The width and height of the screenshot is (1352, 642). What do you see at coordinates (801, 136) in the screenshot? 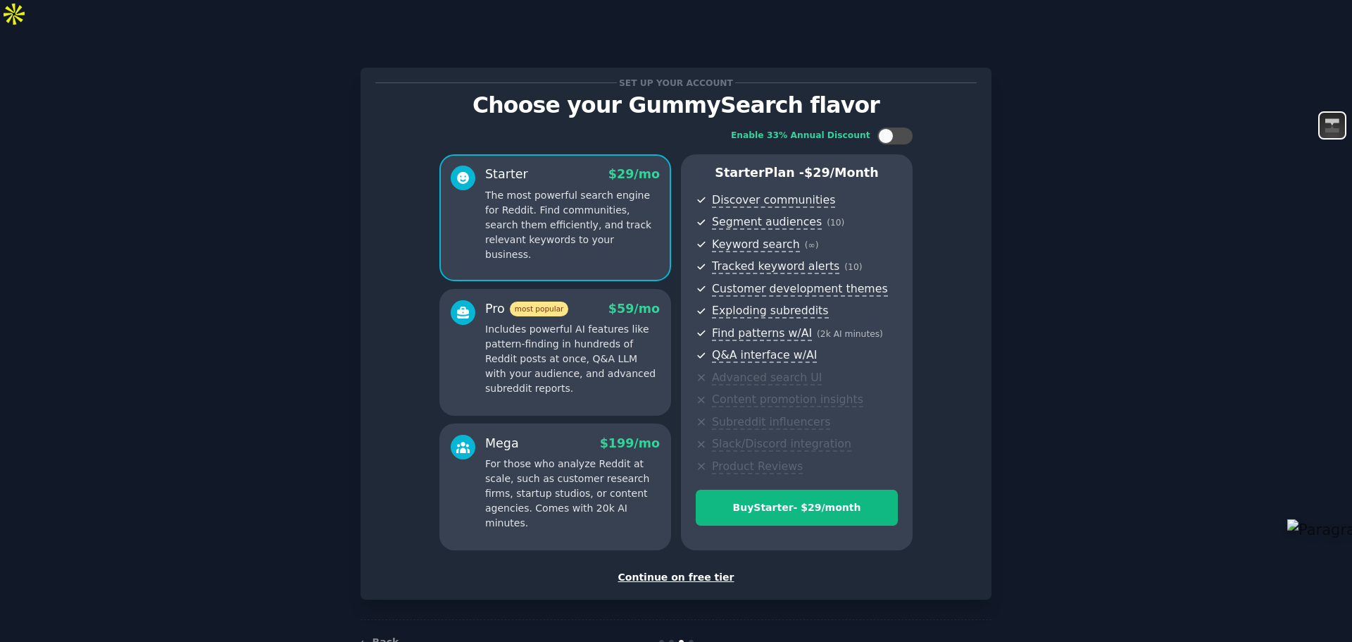
I see `div: Enable 33% Annual Discount` at bounding box center [801, 136].